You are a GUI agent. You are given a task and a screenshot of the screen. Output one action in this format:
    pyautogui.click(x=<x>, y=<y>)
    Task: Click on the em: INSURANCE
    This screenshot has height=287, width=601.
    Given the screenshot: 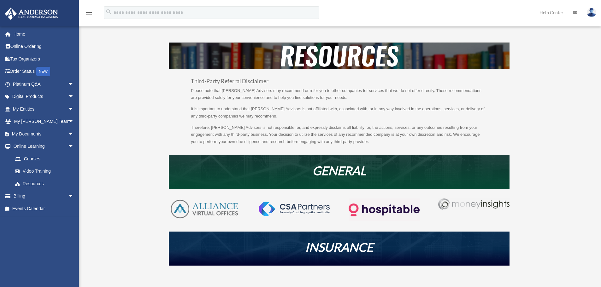 What is the action you would take?
    pyautogui.click(x=339, y=247)
    